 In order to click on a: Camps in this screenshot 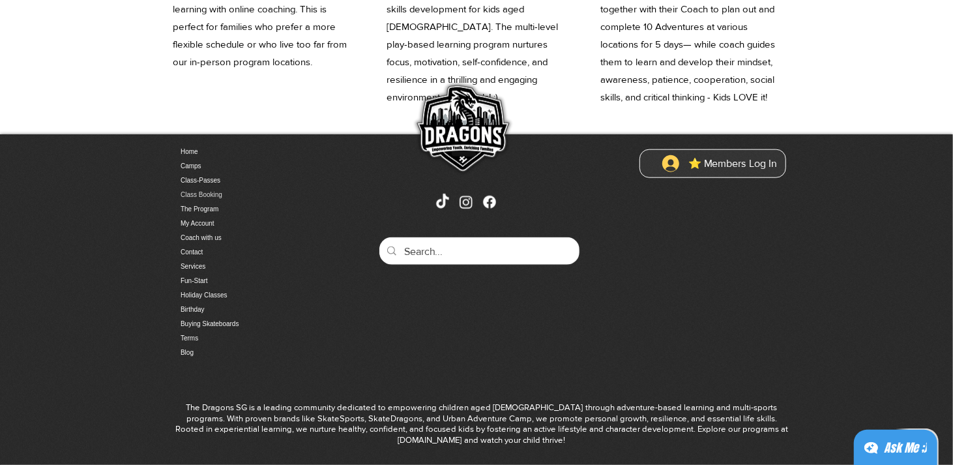, I will do `click(249, 166)`.